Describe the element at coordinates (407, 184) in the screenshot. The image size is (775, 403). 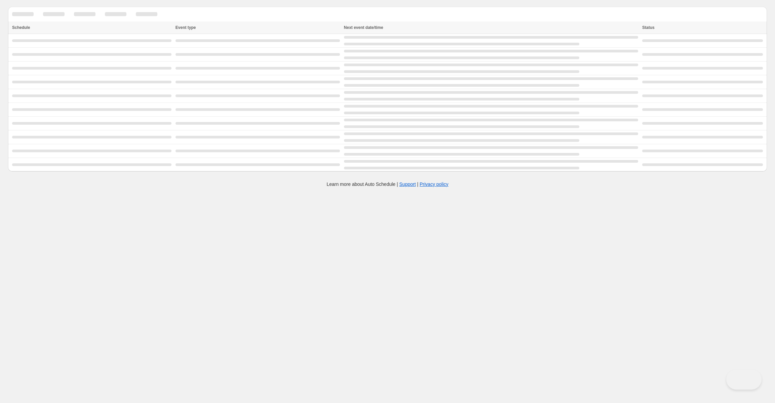
I see `a: Support` at that location.